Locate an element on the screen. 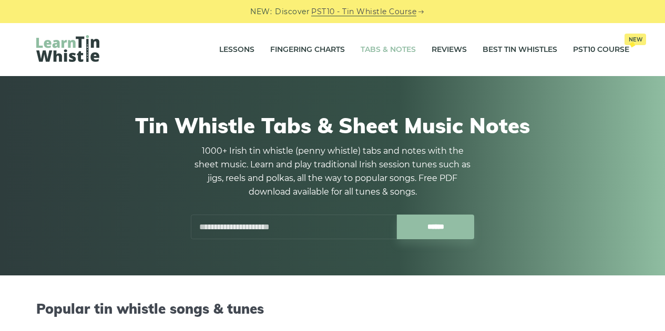 The width and height of the screenshot is (665, 331). a: Lessons is located at coordinates (236, 50).